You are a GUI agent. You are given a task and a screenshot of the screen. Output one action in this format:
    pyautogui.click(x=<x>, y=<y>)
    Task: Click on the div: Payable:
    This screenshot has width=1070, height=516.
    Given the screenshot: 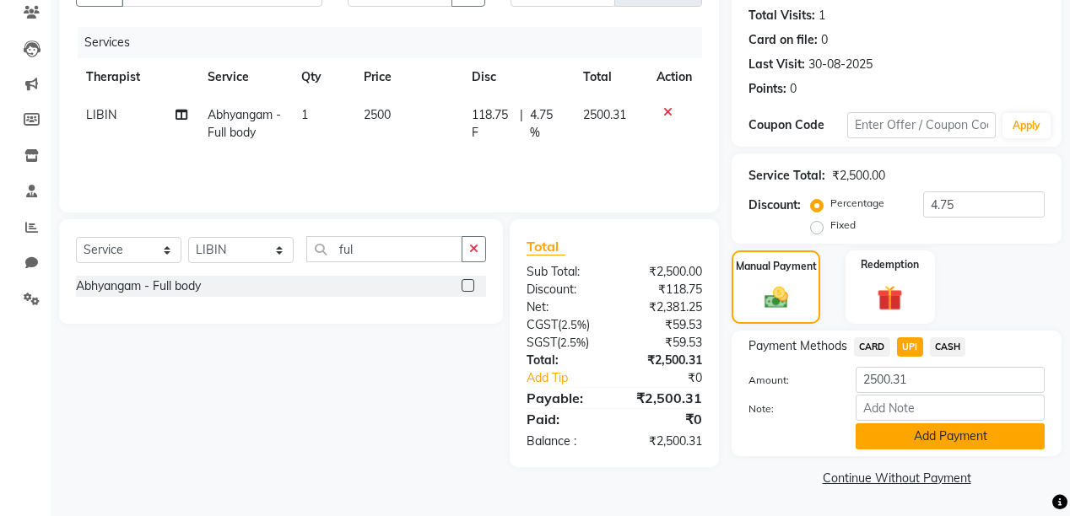 What is the action you would take?
    pyautogui.click(x=564, y=398)
    